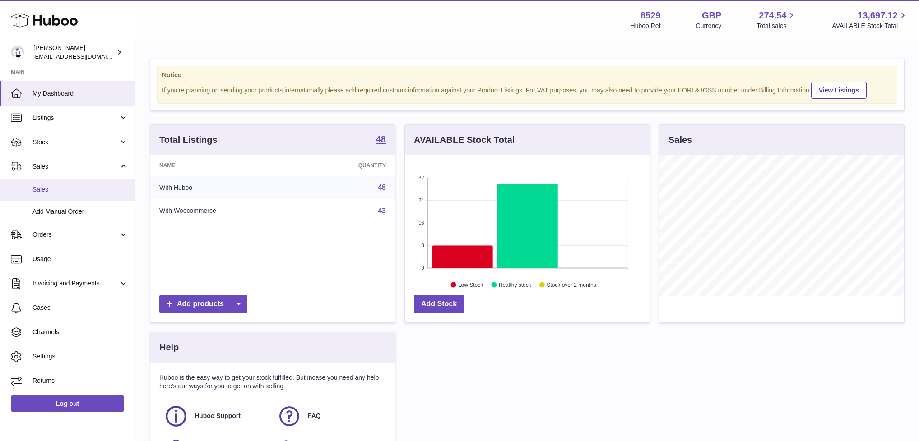  I want to click on a: Add Stock, so click(439, 304).